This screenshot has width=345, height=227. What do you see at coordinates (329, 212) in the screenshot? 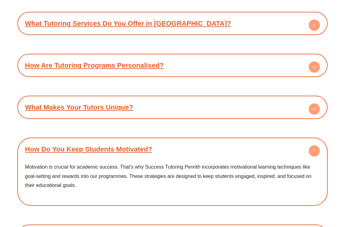
I see `div: Chat Widget` at bounding box center [329, 212].